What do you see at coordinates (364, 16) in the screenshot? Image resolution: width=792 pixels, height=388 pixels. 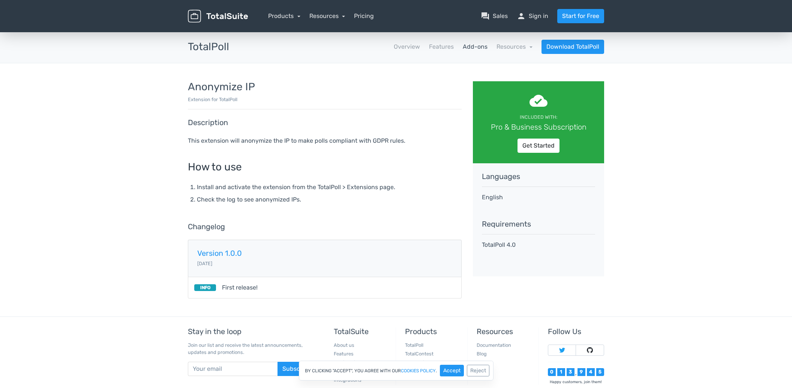 I see `a: Pricing` at bounding box center [364, 16].